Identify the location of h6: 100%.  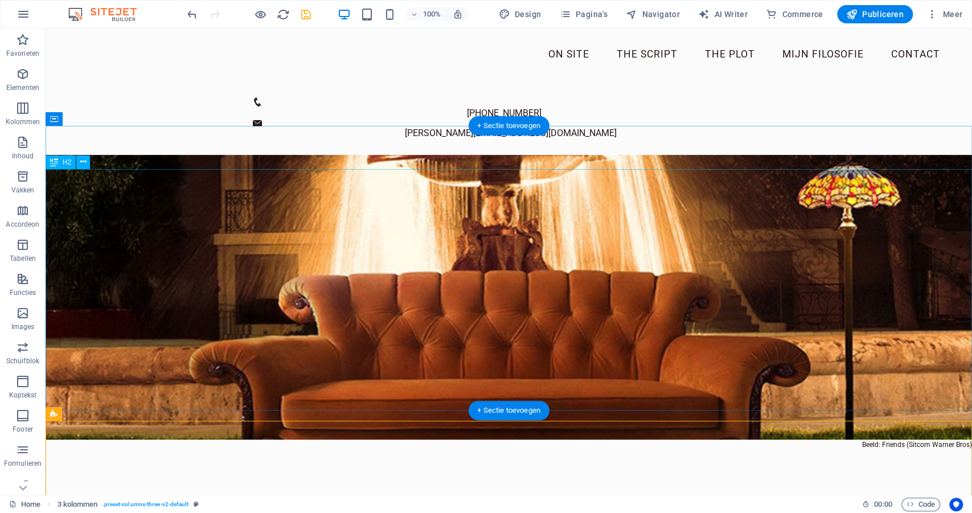
(432, 14).